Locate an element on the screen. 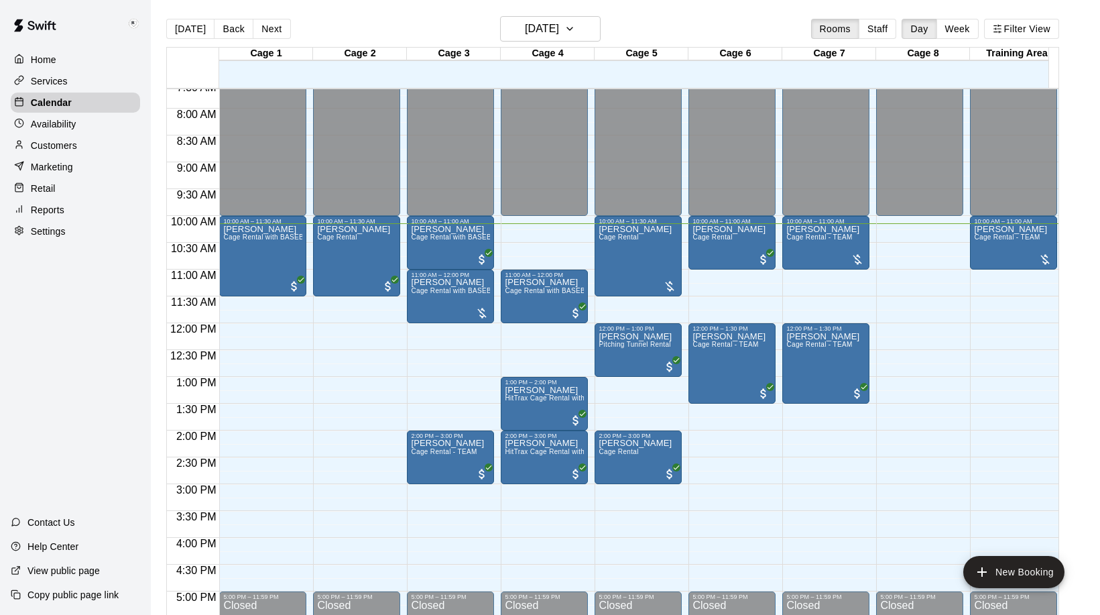  button: Staff is located at coordinates (878, 29).